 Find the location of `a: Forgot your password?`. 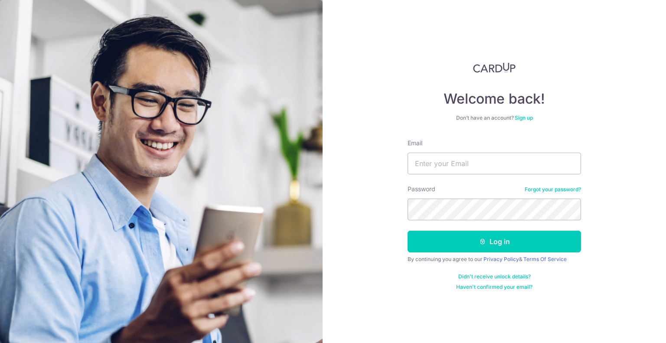

a: Forgot your password? is located at coordinates (553, 190).